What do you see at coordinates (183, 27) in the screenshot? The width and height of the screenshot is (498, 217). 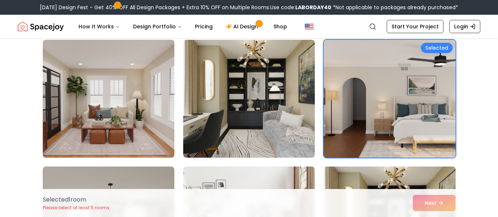 I see `nav: Main` at bounding box center [183, 27].